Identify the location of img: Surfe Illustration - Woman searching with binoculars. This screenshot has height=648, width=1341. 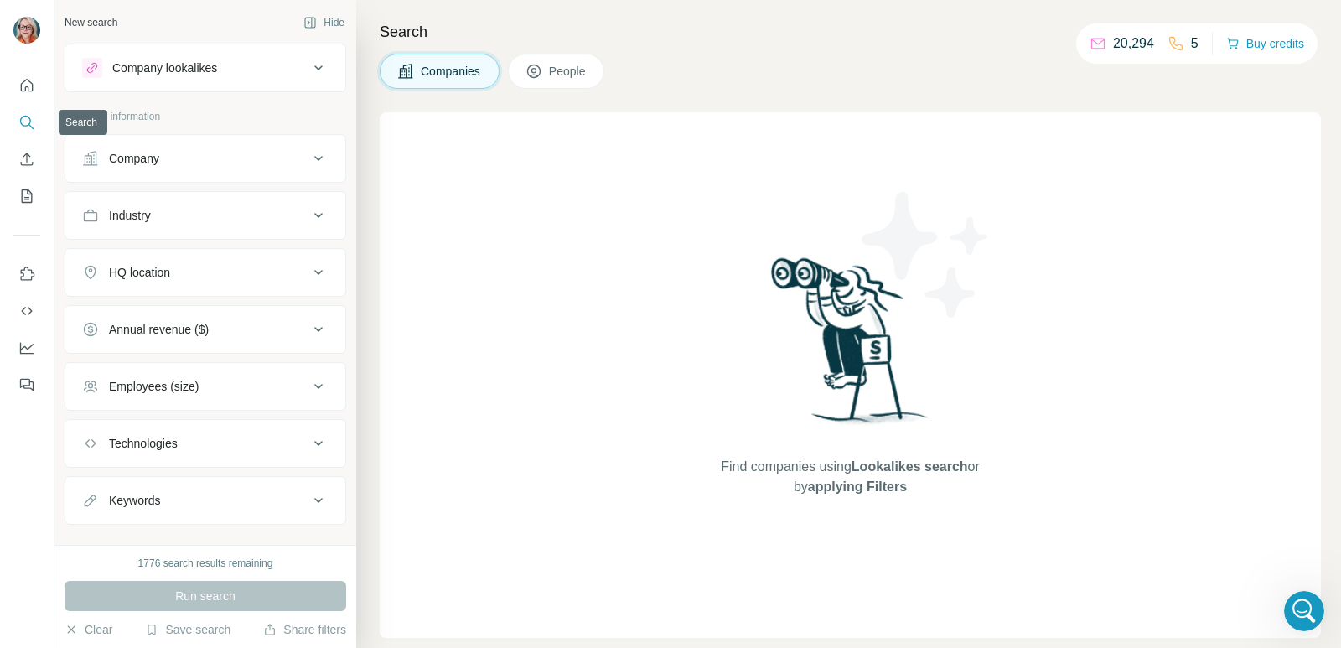
(851, 346).